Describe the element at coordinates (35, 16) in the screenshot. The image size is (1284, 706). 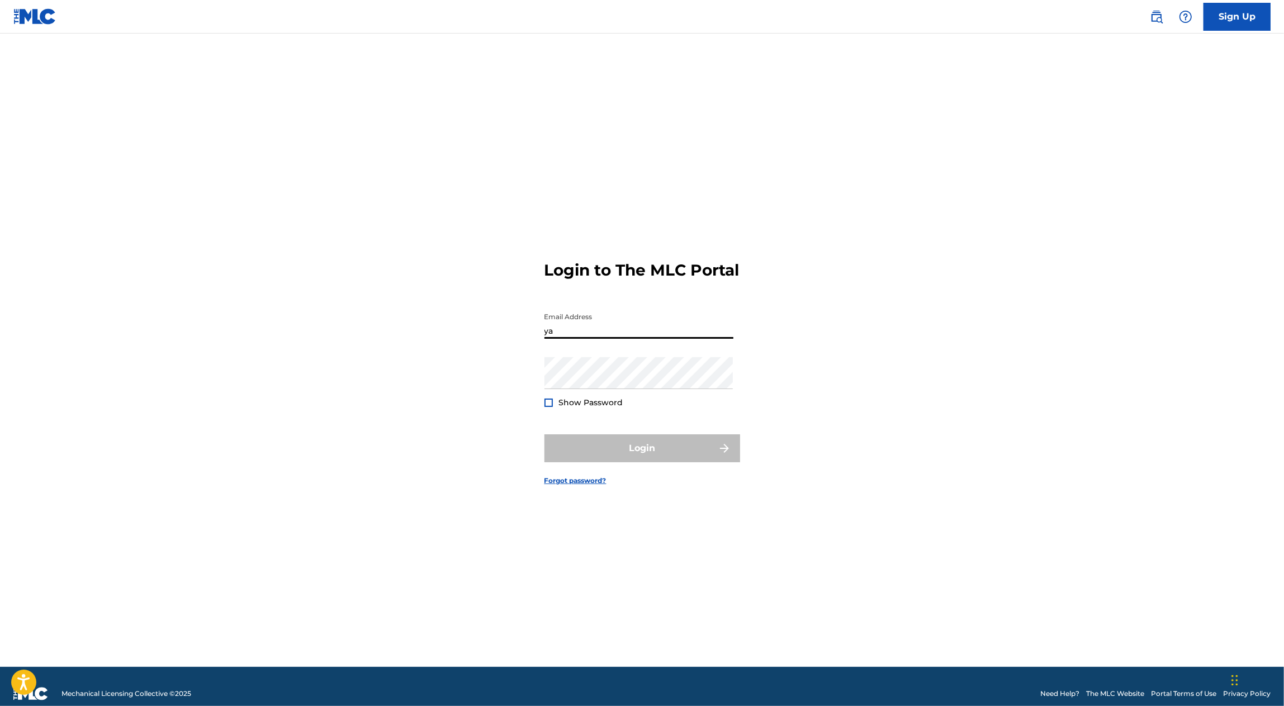
I see `img: MLC Logo` at that location.